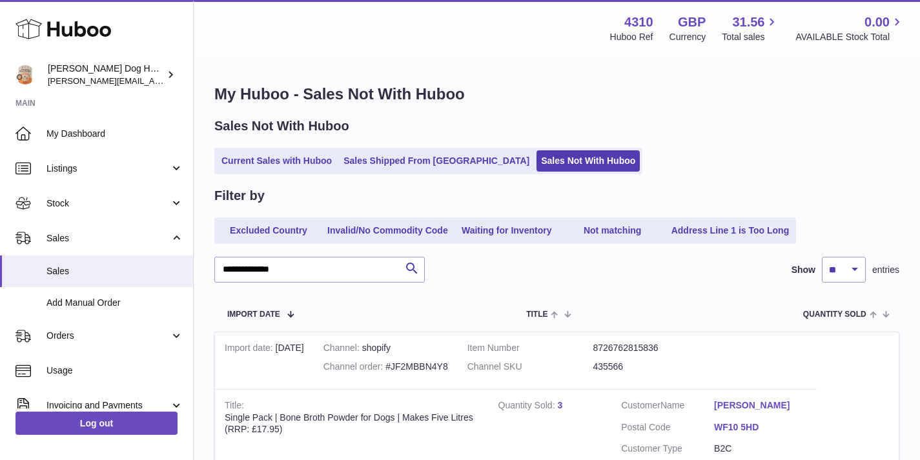 This screenshot has width=920, height=460. I want to click on a: WF10 5HD, so click(761, 427).